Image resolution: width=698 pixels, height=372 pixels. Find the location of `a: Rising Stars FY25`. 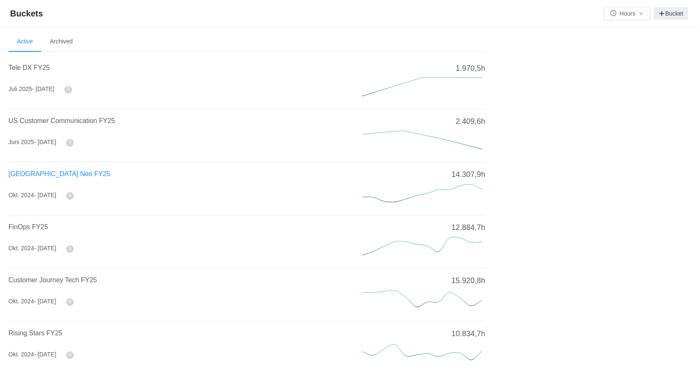

a: Rising Stars FY25 is located at coordinates (35, 333).